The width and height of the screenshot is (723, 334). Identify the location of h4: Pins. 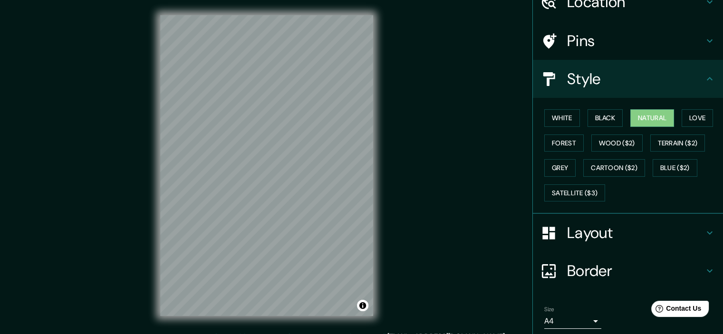
(636, 41).